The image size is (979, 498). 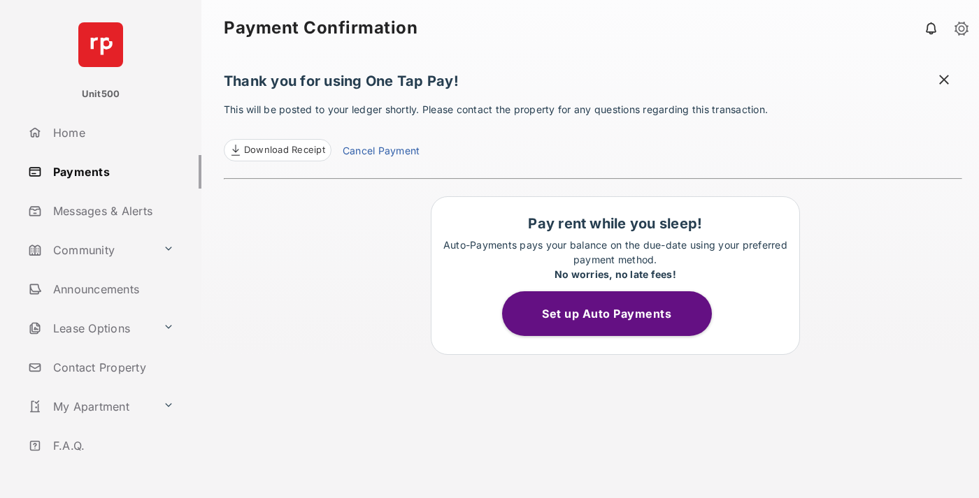 I want to click on a: Messages & Alerts, so click(x=112, y=211).